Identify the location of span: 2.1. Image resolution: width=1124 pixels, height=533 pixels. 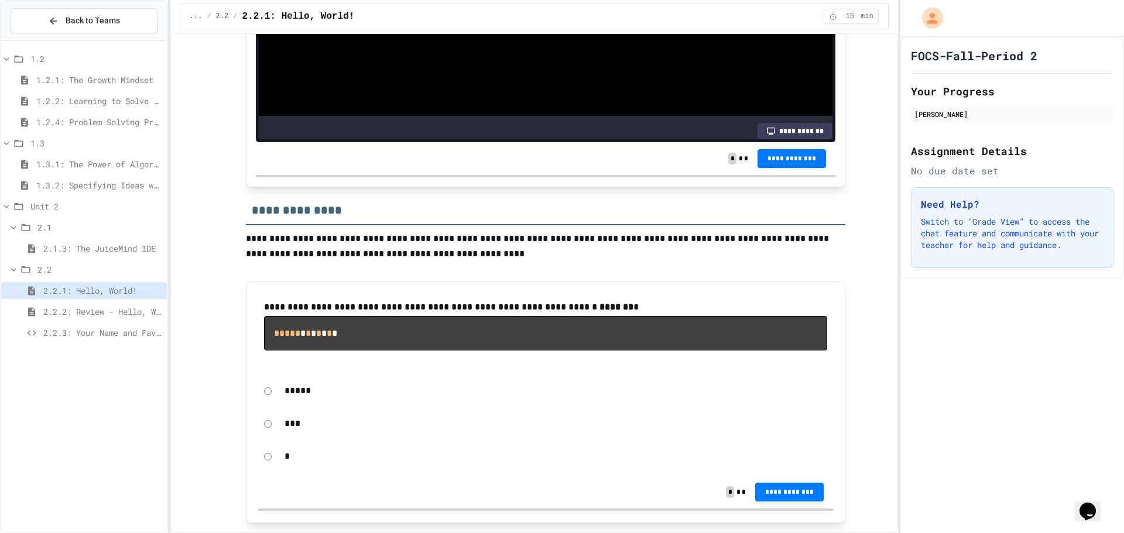
(100, 227).